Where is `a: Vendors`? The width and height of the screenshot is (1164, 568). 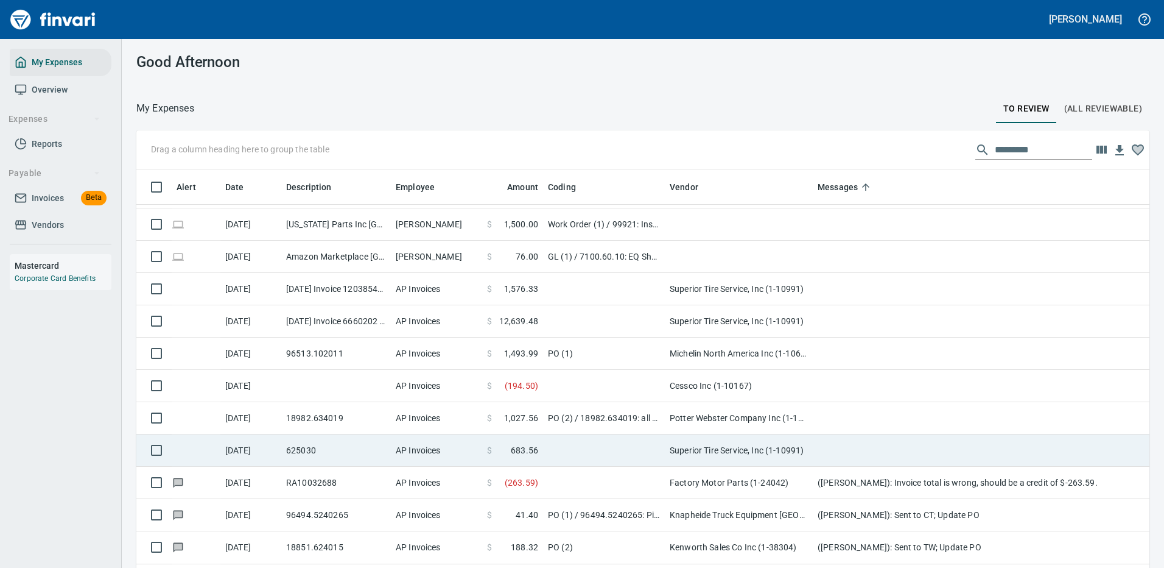 a: Vendors is located at coordinates (60, 225).